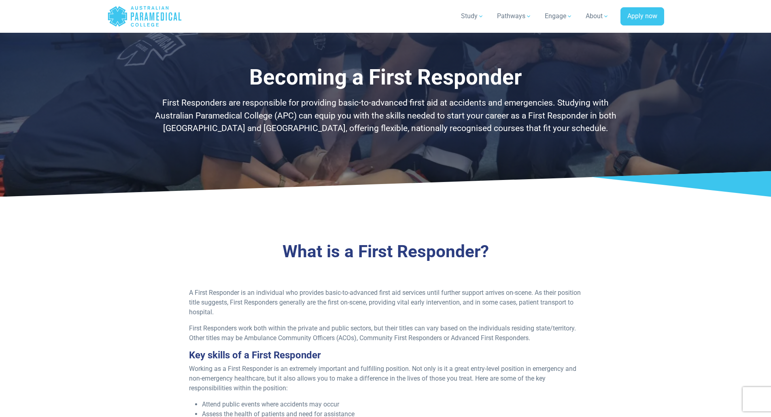 This screenshot has height=417, width=771. Describe the element at coordinates (514, 16) in the screenshot. I see `a: Pathways` at that location.